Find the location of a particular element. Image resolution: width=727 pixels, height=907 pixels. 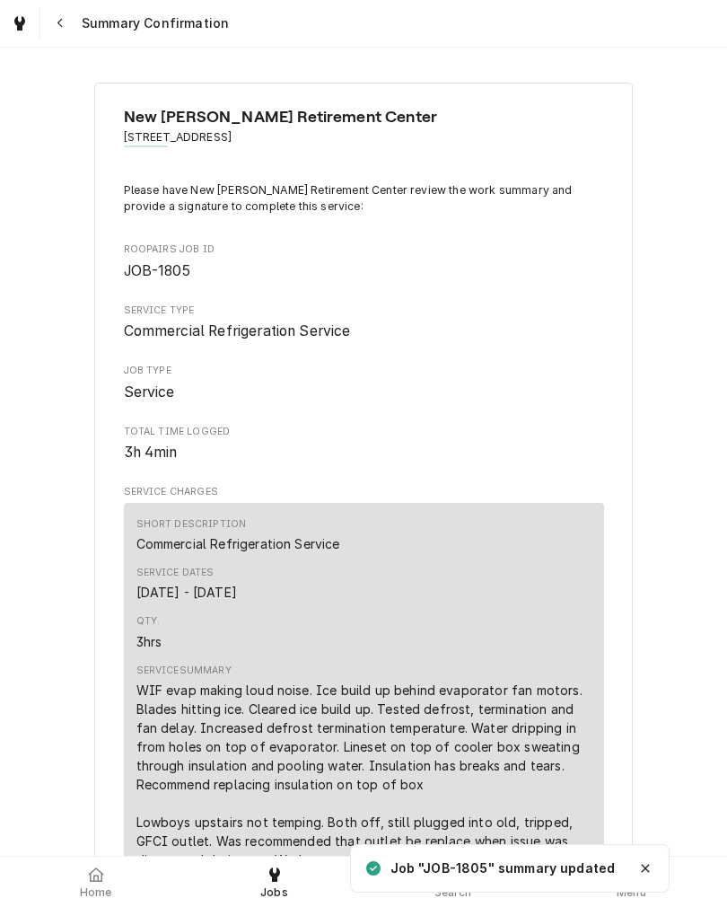

span: Address is located at coordinates (364, 137).